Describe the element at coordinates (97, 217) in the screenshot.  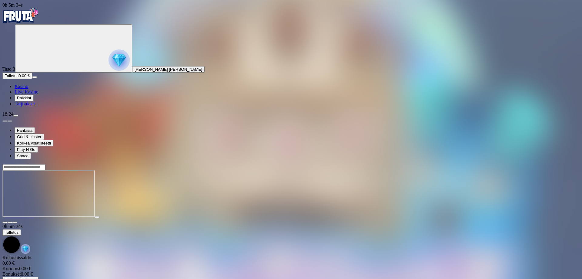
I see `button: play icon` at that location.